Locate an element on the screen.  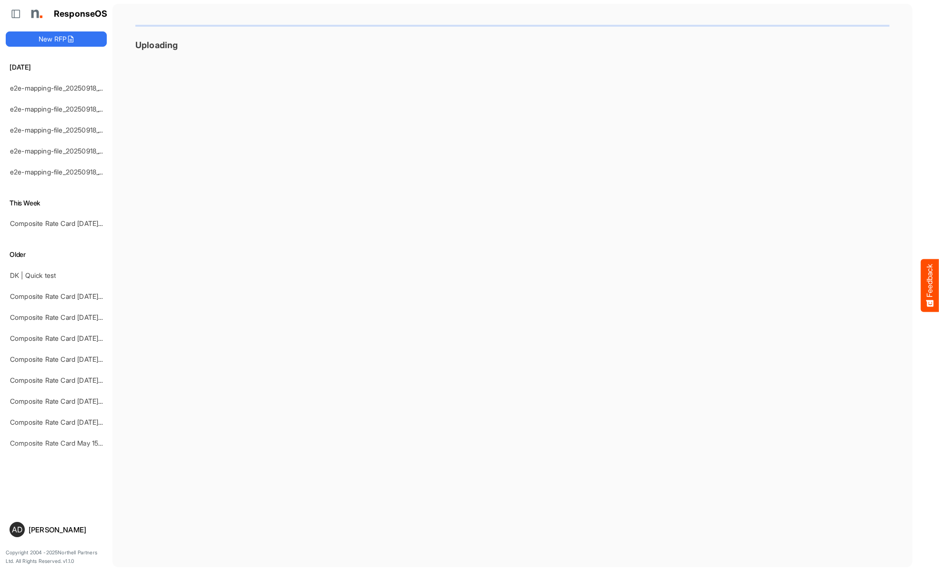
a: DK | Quick test is located at coordinates (33, 275).